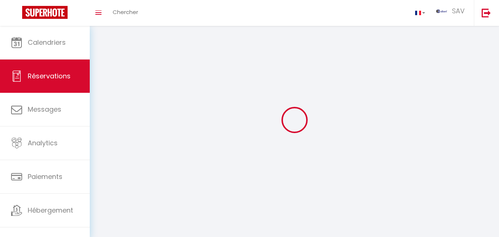  What do you see at coordinates (45, 12) in the screenshot?
I see `img: Super Booking` at bounding box center [45, 12].